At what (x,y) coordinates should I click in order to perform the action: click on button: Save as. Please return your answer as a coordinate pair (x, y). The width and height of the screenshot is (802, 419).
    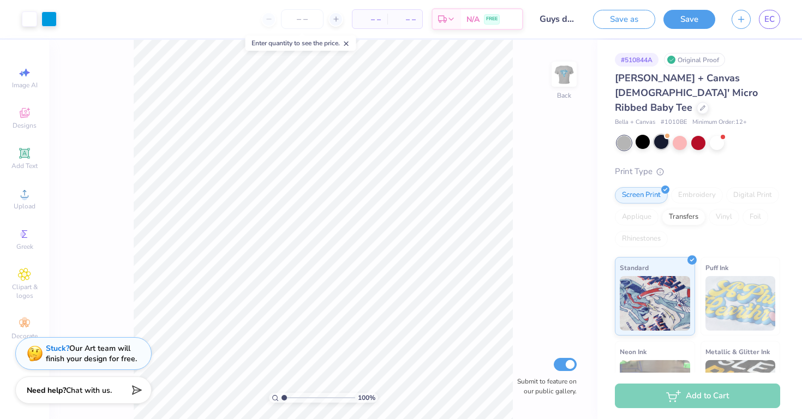
    Looking at the image, I should click on (625, 19).